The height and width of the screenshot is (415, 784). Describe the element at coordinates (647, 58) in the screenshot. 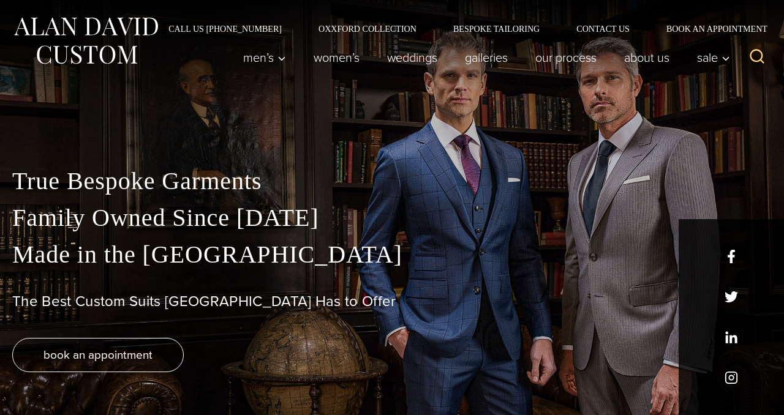

I see `a: About Us` at that location.